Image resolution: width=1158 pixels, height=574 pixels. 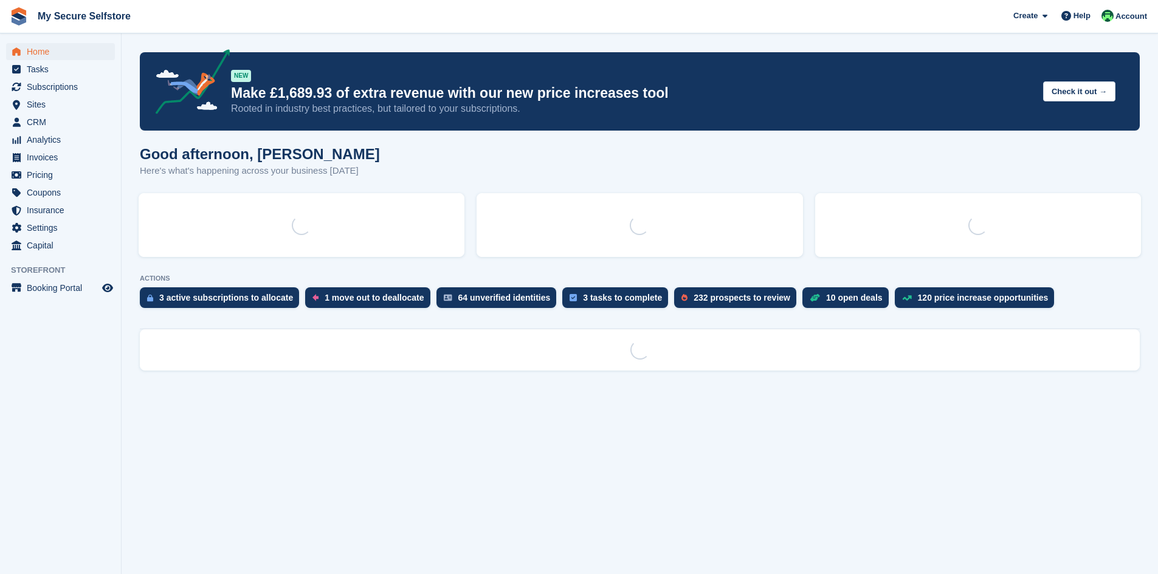 What do you see at coordinates (63, 140) in the screenshot?
I see `span: Analytics` at bounding box center [63, 140].